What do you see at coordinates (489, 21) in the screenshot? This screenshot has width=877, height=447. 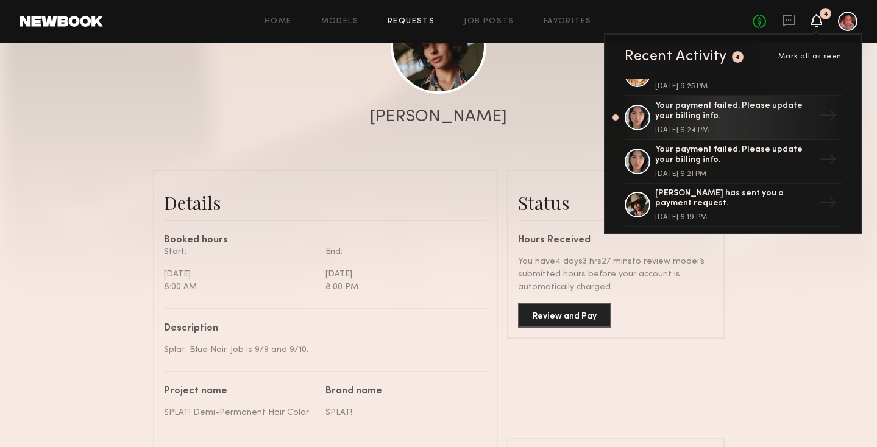 I see `a: Job Posts` at bounding box center [489, 21].